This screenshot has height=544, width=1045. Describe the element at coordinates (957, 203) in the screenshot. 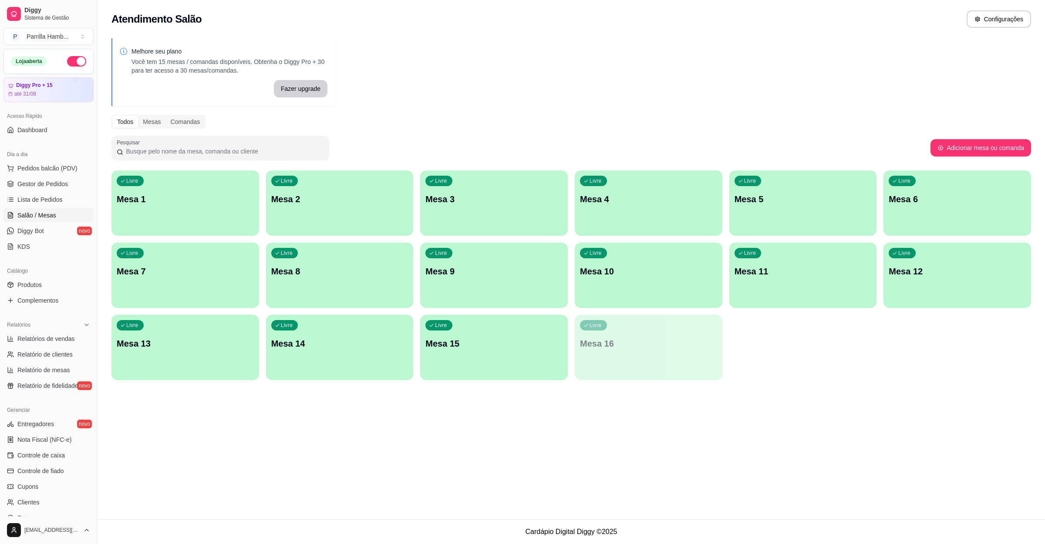

I see `button: LivreMesa 6` at that location.